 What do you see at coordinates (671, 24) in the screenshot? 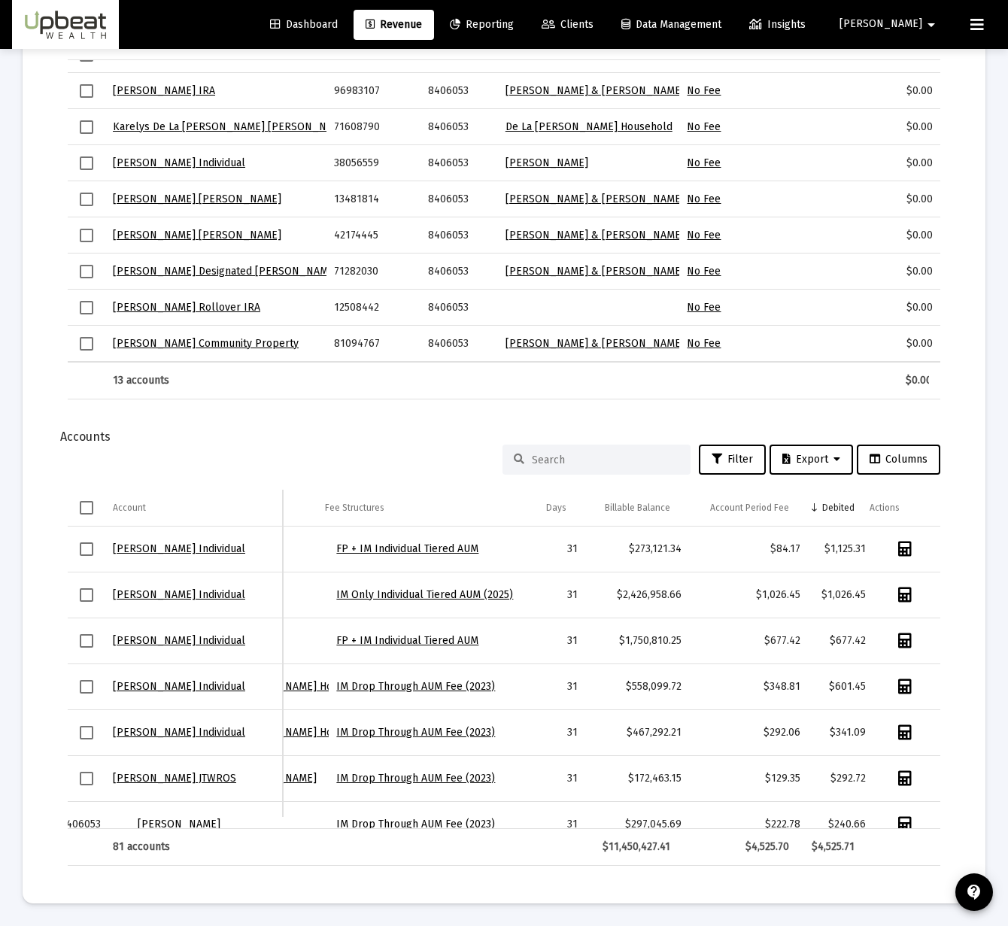
I see `span: Data Management` at bounding box center [671, 24].